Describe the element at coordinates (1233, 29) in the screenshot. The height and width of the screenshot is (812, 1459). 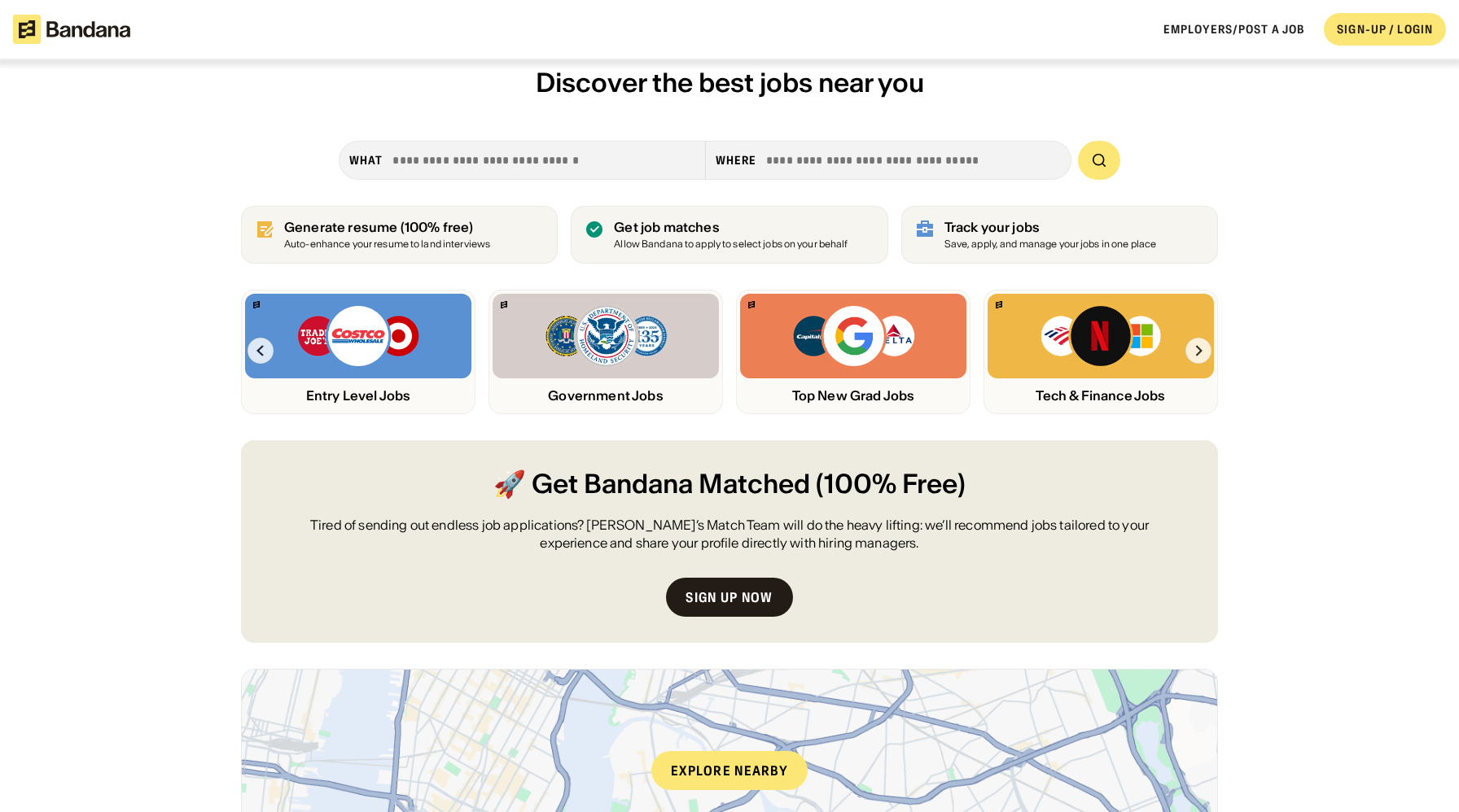
I see `a: Employers/Post a job` at that location.